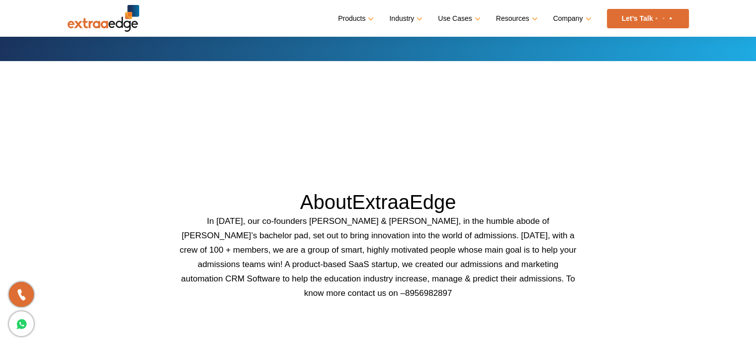  What do you see at coordinates (404, 202) in the screenshot?
I see `span: ExtraaEdge` at bounding box center [404, 202].